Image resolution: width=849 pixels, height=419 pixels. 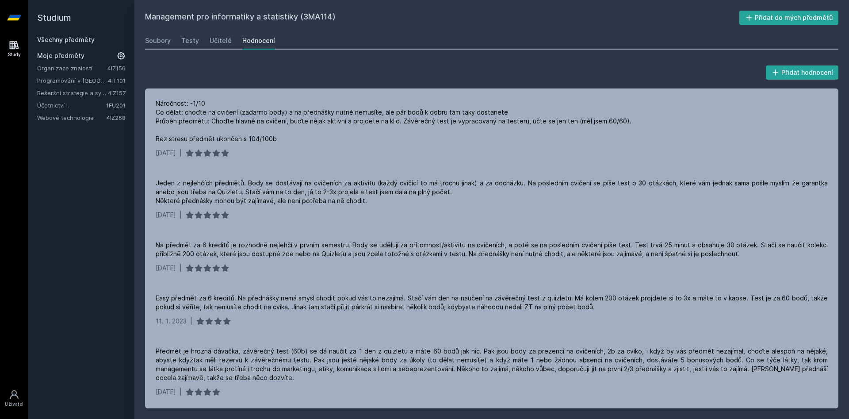 I want to click on div: Easy předmět za 6 kreditů. Na přednášky nemá smysl chodit pokud vás to nezajímá. Stačí vám den na..., so click(x=492, y=303).